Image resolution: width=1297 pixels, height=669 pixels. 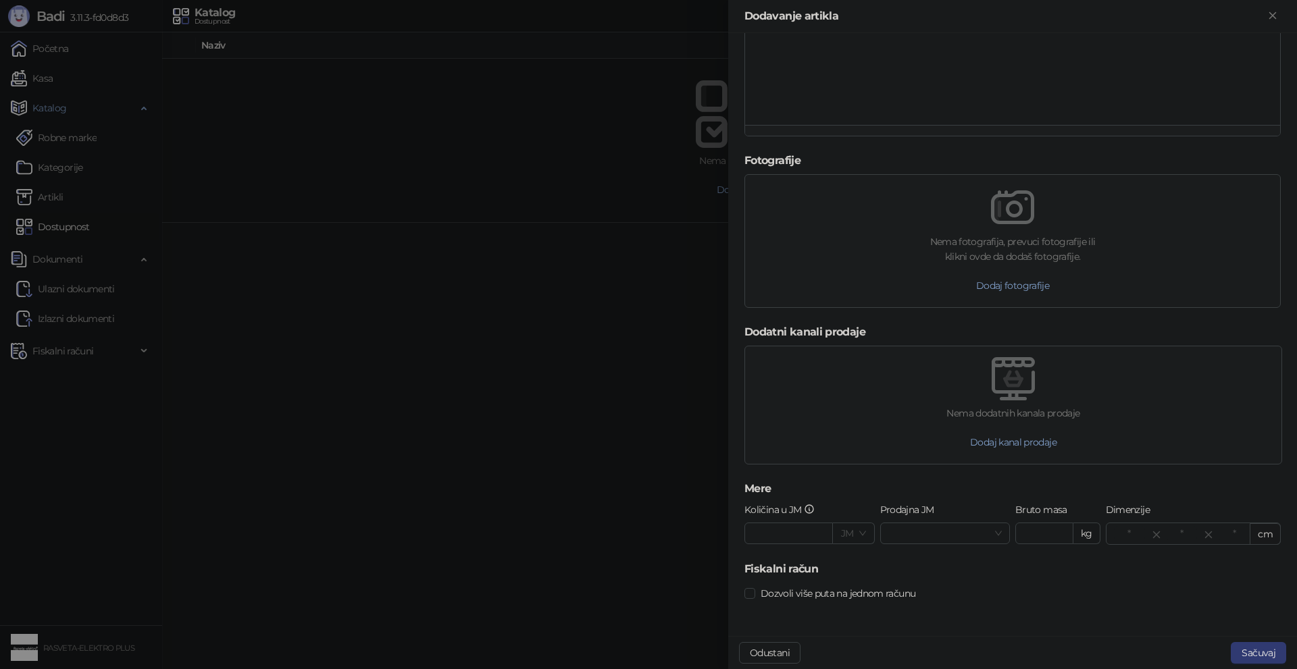 What do you see at coordinates (911, 510) in the screenshot?
I see `label: Prodajna JM` at bounding box center [911, 510].